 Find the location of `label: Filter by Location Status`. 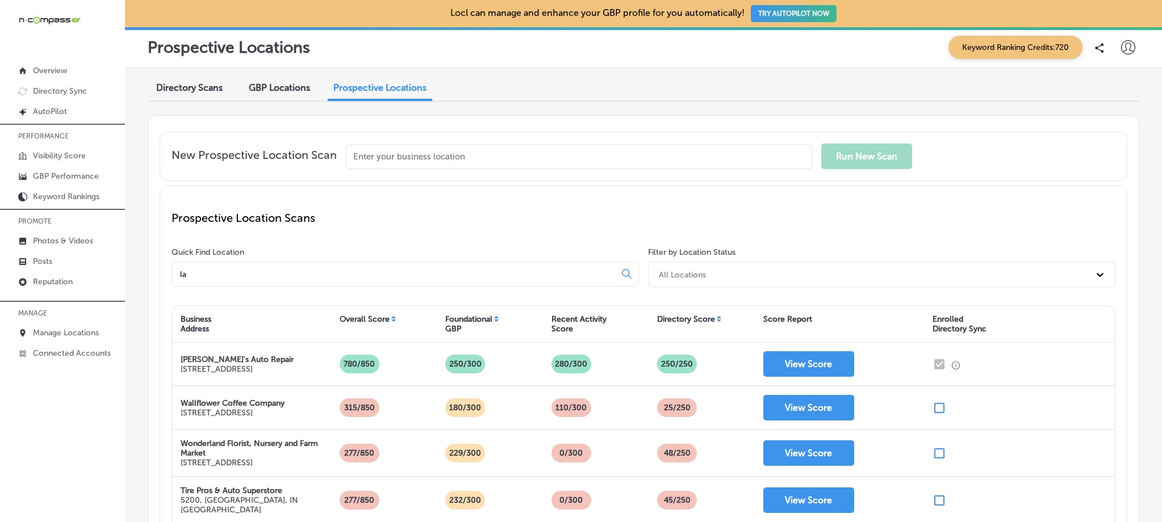

label: Filter by Location Status is located at coordinates (692, 252).